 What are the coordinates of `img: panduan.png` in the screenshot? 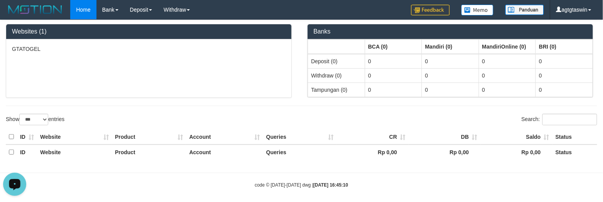 It's located at (525, 10).